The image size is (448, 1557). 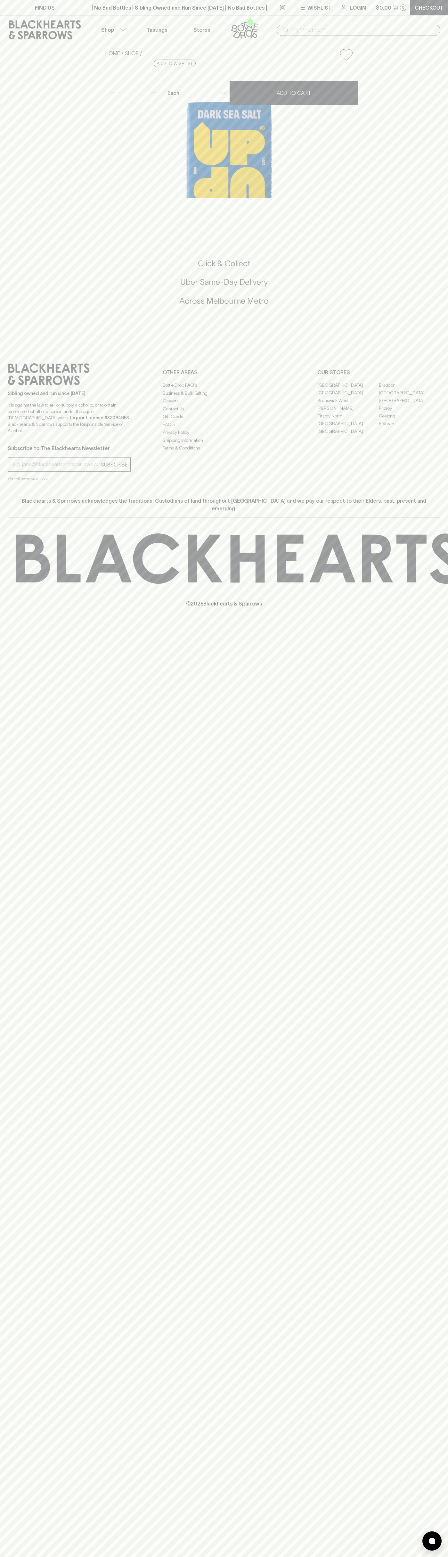 What do you see at coordinates (294, 93) in the screenshot?
I see `p: ADD TO CART` at bounding box center [294, 93].